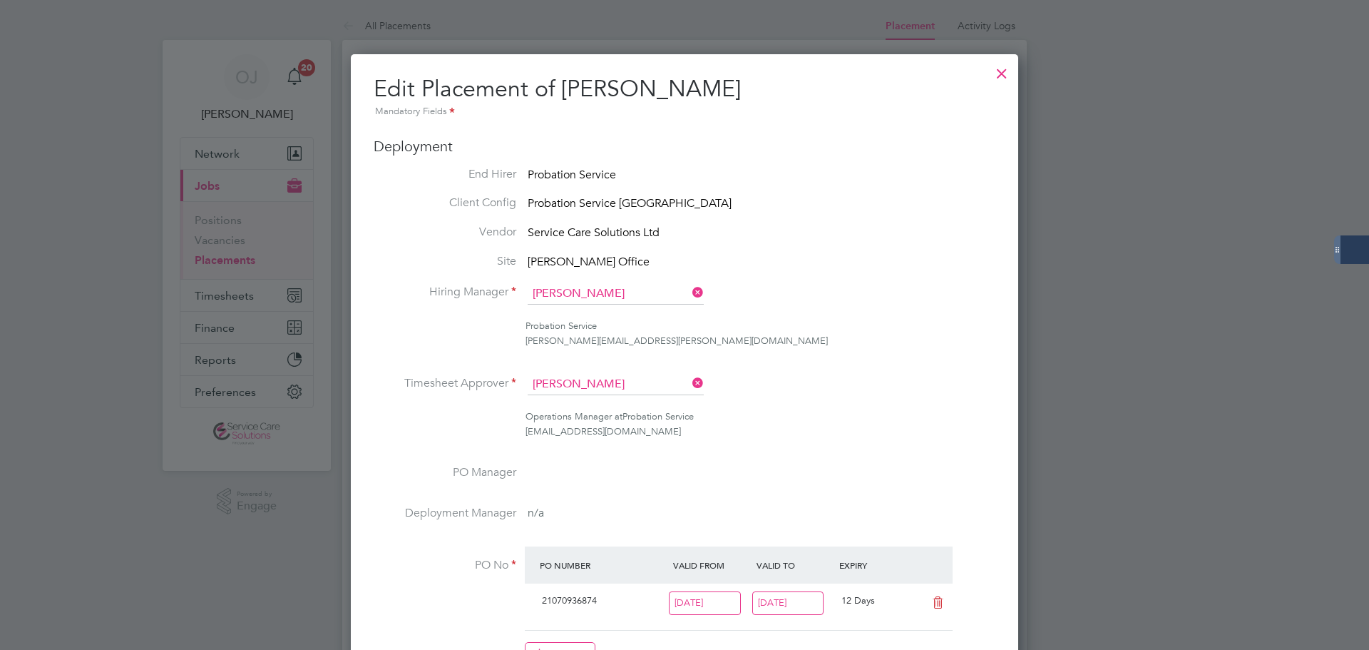 The height and width of the screenshot is (650, 1369). Describe the element at coordinates (445, 202) in the screenshot. I see `label: Client Config` at that location.